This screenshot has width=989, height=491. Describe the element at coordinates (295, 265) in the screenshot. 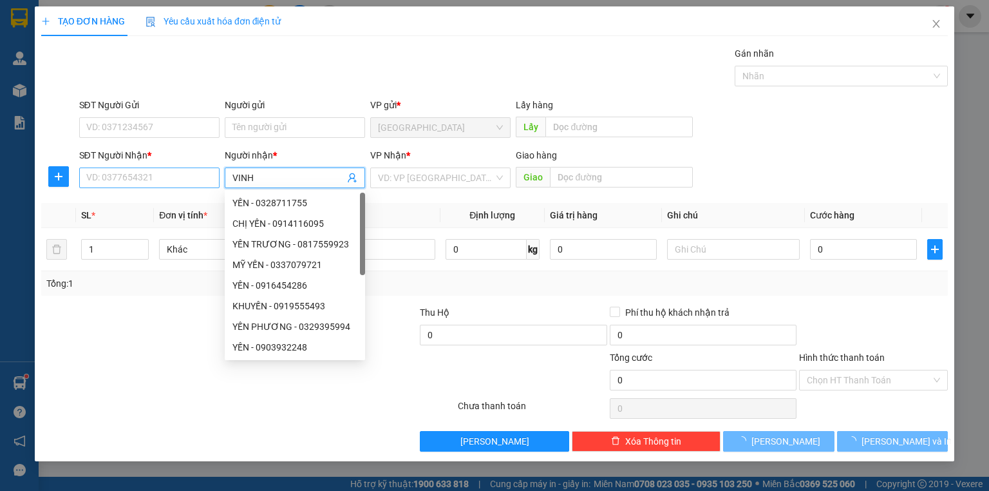

I see `div: MỸ YẾN - 0337079721` at that location.